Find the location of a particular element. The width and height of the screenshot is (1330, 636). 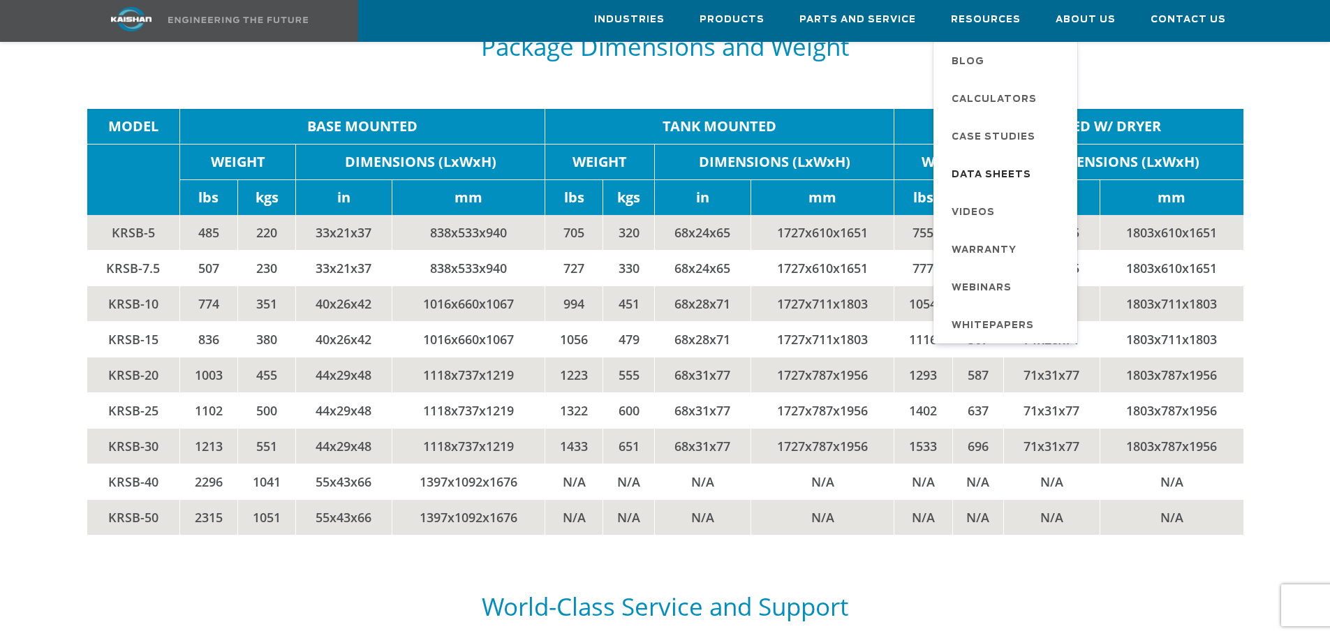

span: About Us is located at coordinates (1086, 20).